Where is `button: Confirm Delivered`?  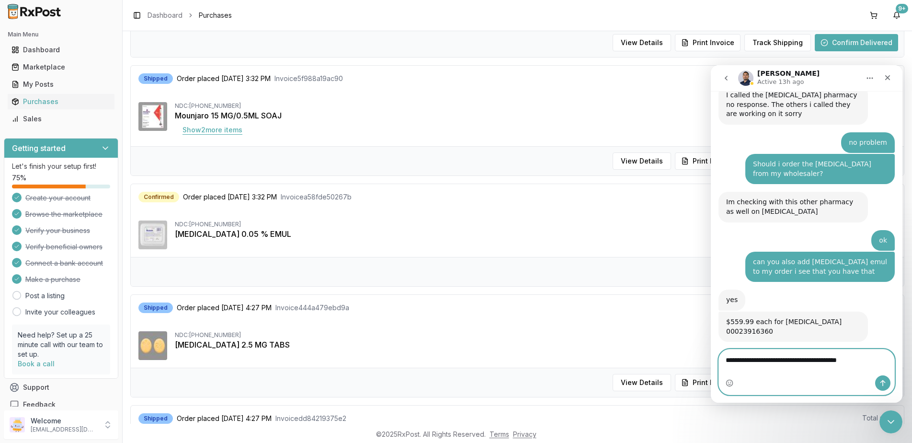
button: Confirm Delivered is located at coordinates (857, 43).